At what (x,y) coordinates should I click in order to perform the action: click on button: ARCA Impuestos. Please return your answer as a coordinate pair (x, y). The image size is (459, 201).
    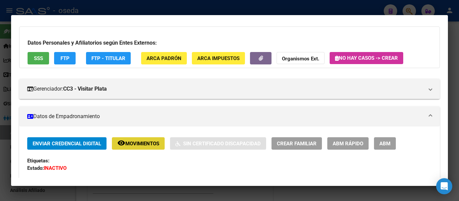
    Looking at the image, I should click on (218, 58).